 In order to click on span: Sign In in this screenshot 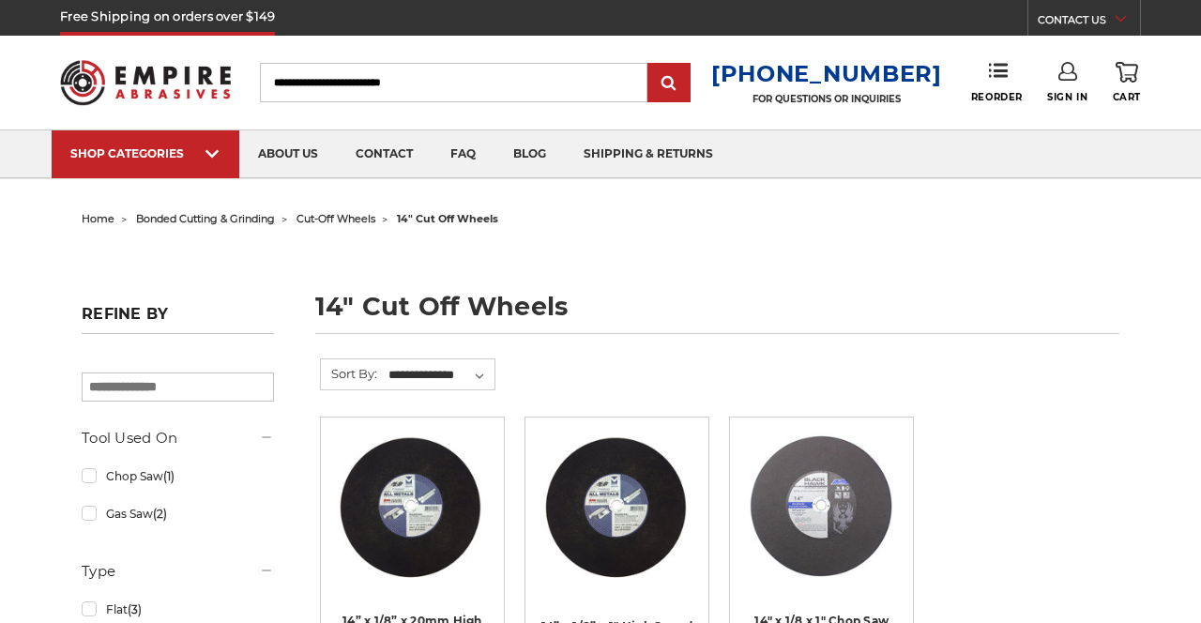, I will do `click(1067, 97)`.